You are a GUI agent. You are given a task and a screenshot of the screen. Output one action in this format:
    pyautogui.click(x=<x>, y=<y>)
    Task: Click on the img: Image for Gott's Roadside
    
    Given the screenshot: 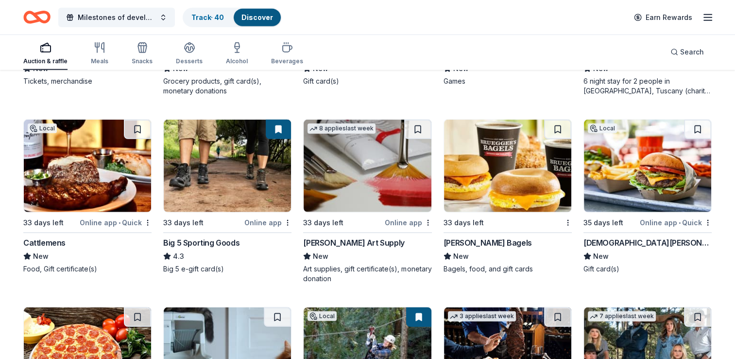 What is the action you would take?
    pyautogui.click(x=648, y=166)
    